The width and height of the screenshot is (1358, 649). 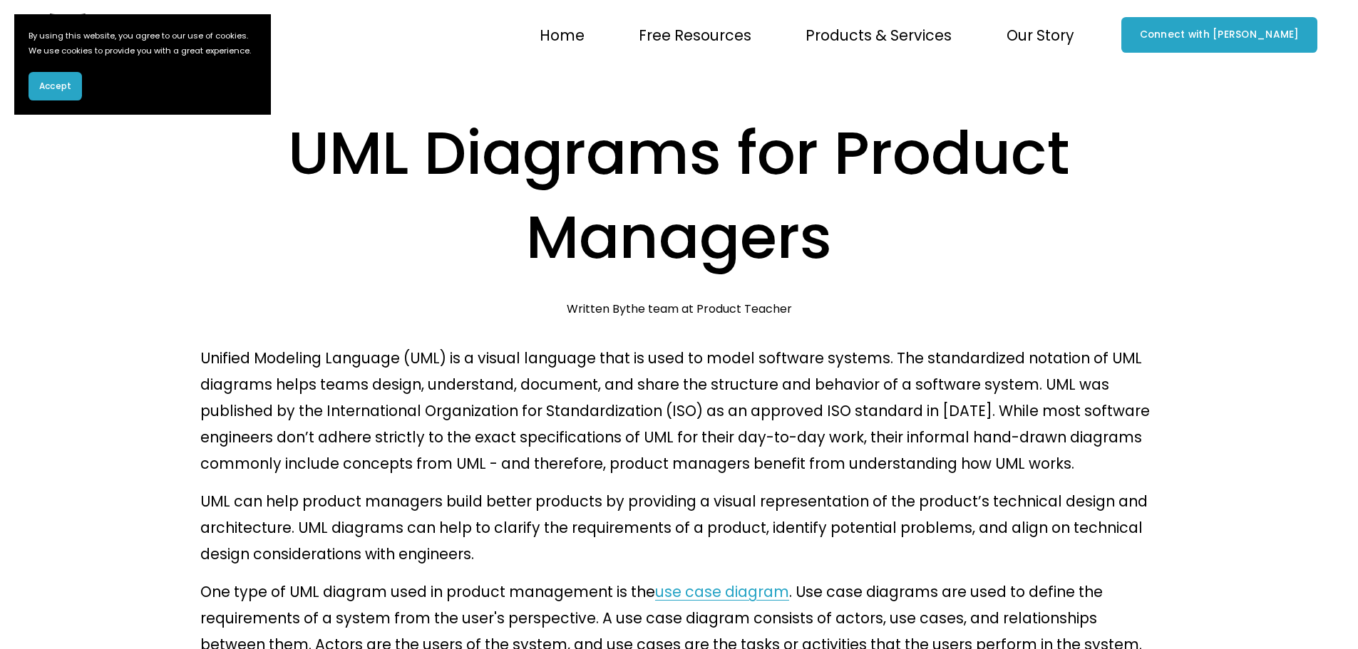 What do you see at coordinates (55, 86) in the screenshot?
I see `button: Accept` at bounding box center [55, 86].